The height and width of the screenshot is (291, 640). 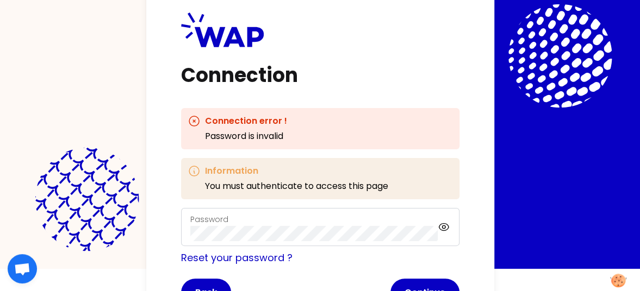 What do you see at coordinates (296, 171) in the screenshot?
I see `h3: Information` at bounding box center [296, 171].